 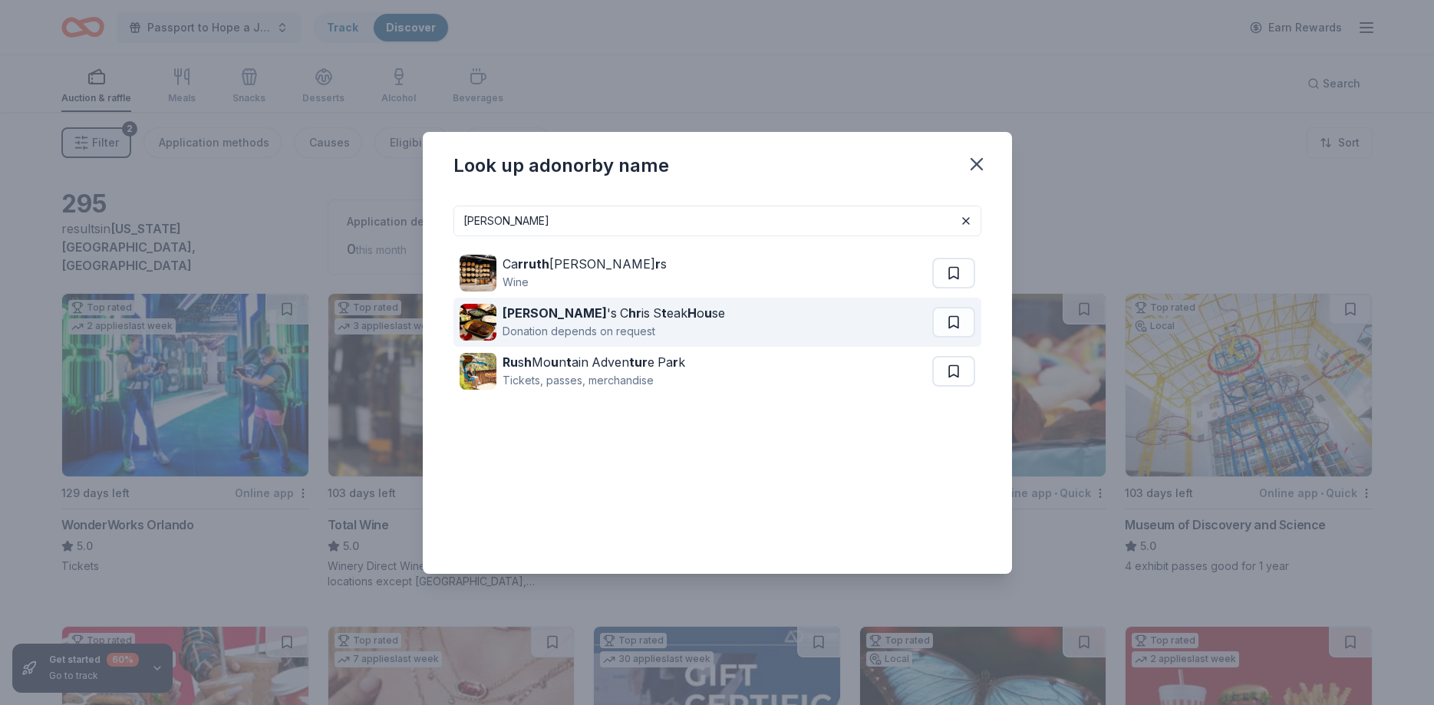 I want to click on strong: rruth, so click(x=533, y=264).